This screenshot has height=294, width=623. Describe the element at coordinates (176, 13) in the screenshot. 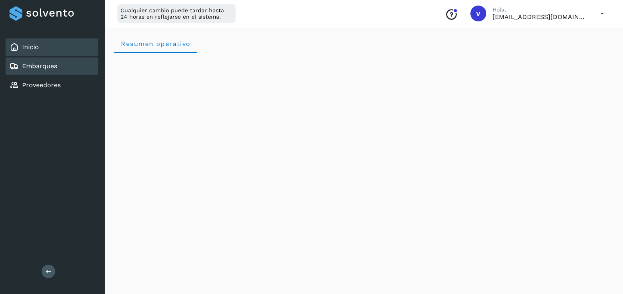

I see `div: Cualquier cambio puede tardar hasta 24 horas en reflejarse en el sistema.` at that location.